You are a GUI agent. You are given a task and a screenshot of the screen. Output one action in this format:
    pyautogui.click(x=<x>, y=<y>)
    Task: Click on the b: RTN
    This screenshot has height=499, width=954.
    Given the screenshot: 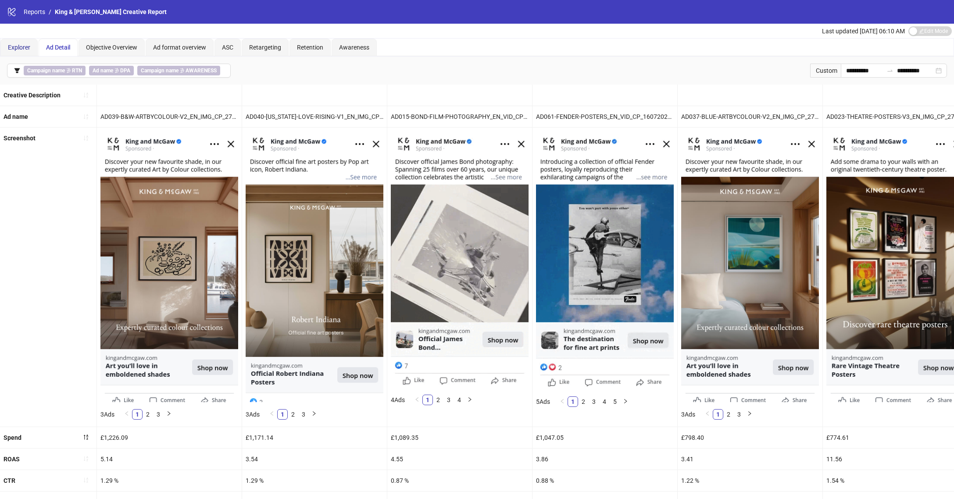 What is the action you would take?
    pyautogui.click(x=77, y=71)
    